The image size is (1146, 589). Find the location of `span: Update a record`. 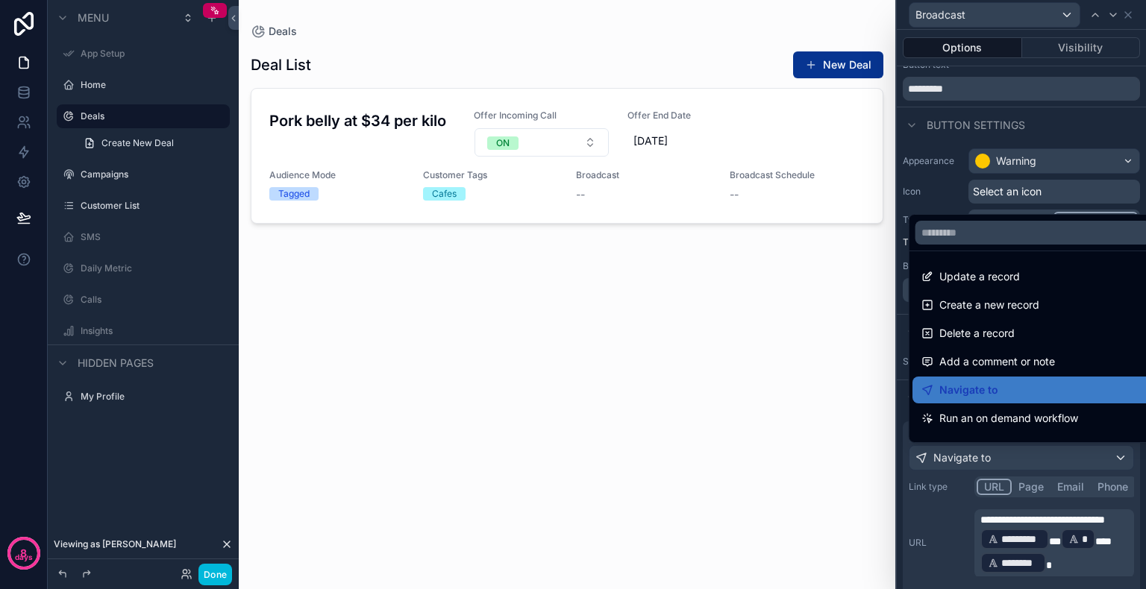

span: Update a record is located at coordinates (979, 277).